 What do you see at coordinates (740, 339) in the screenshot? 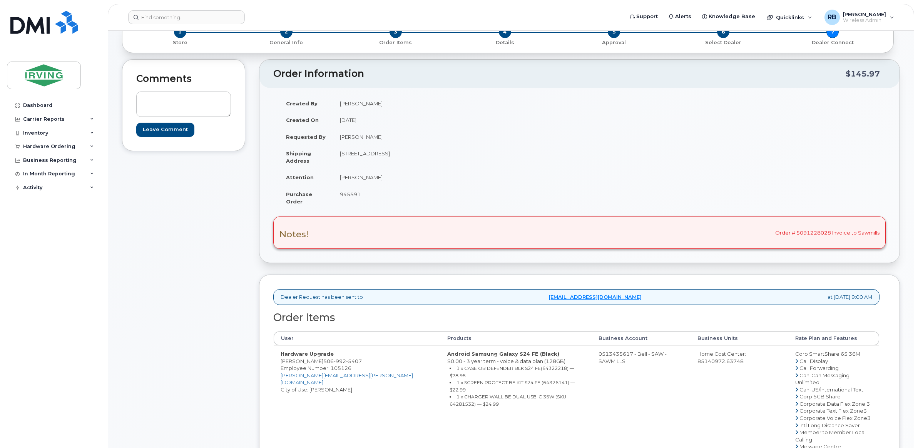
I see `th: Business Units` at bounding box center [740, 339].